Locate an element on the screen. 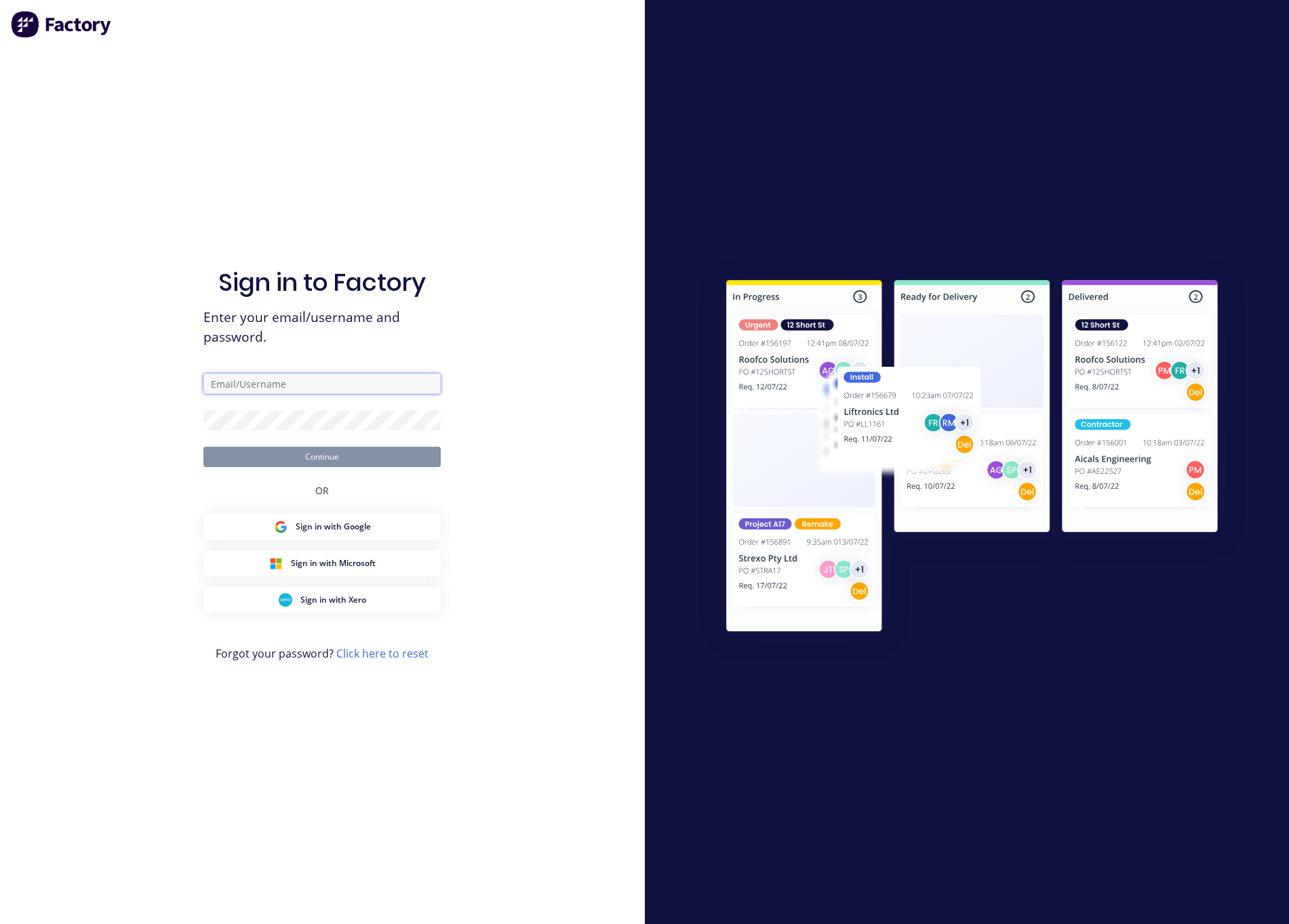 This screenshot has width=1289, height=924. img: Xero Sign in is located at coordinates (286, 600).